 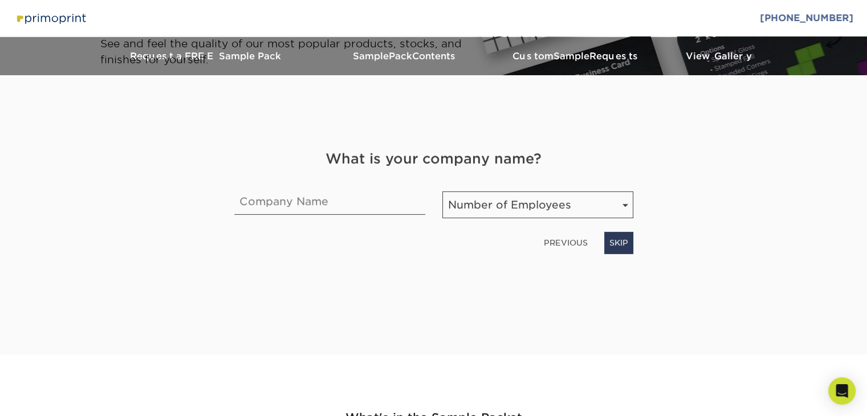 I want to click on div: Open Intercom Messenger, so click(x=842, y=391).